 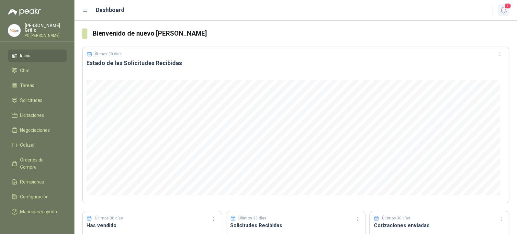 I want to click on img: Logo peakr, so click(x=24, y=12).